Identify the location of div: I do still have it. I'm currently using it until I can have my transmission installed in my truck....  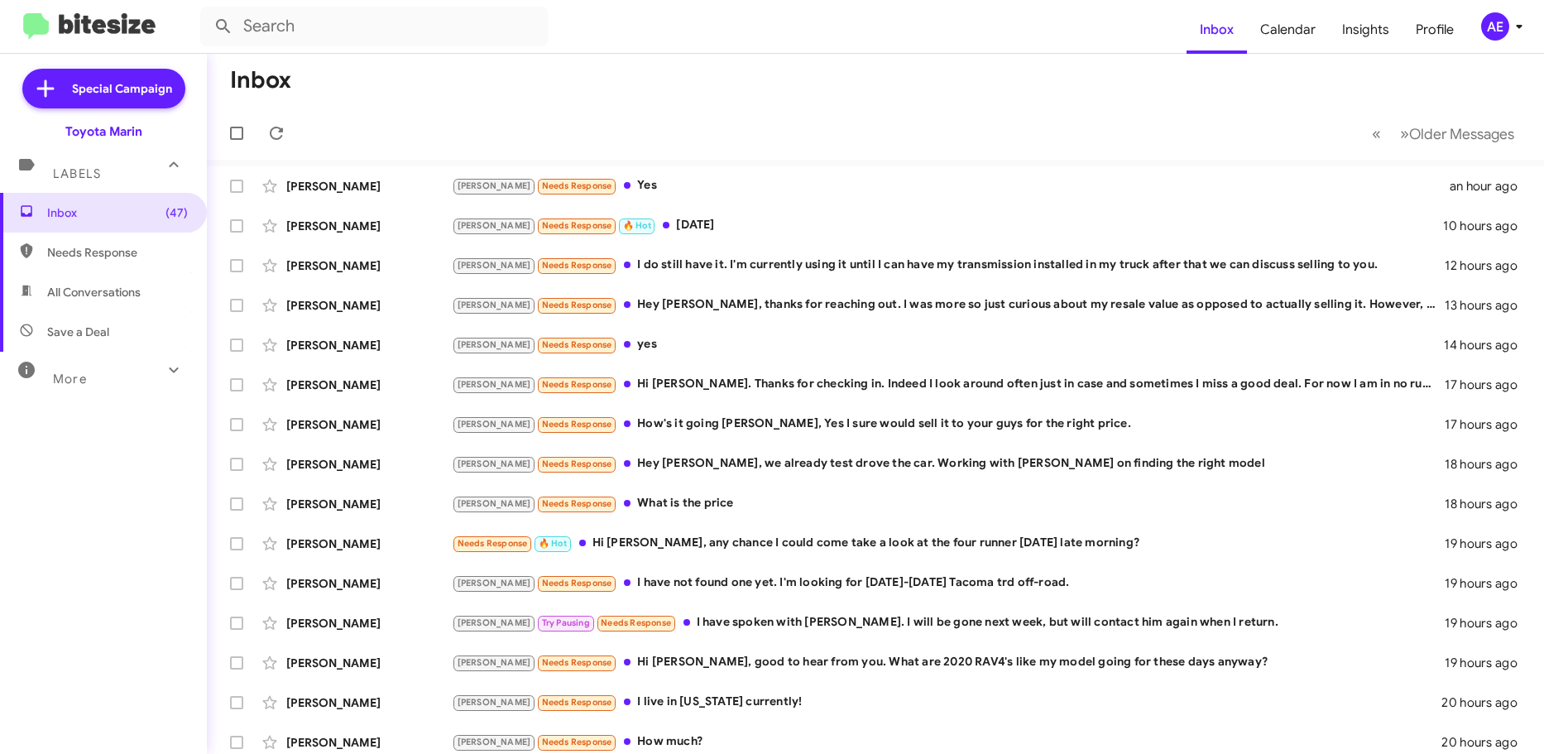
(948, 265).